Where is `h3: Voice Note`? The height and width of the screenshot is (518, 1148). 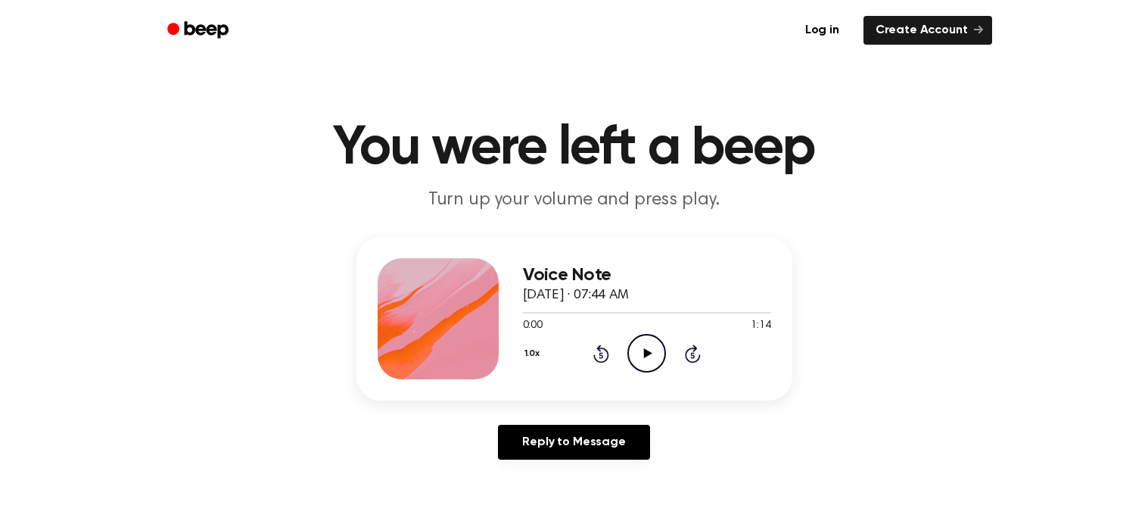 h3: Voice Note is located at coordinates (647, 275).